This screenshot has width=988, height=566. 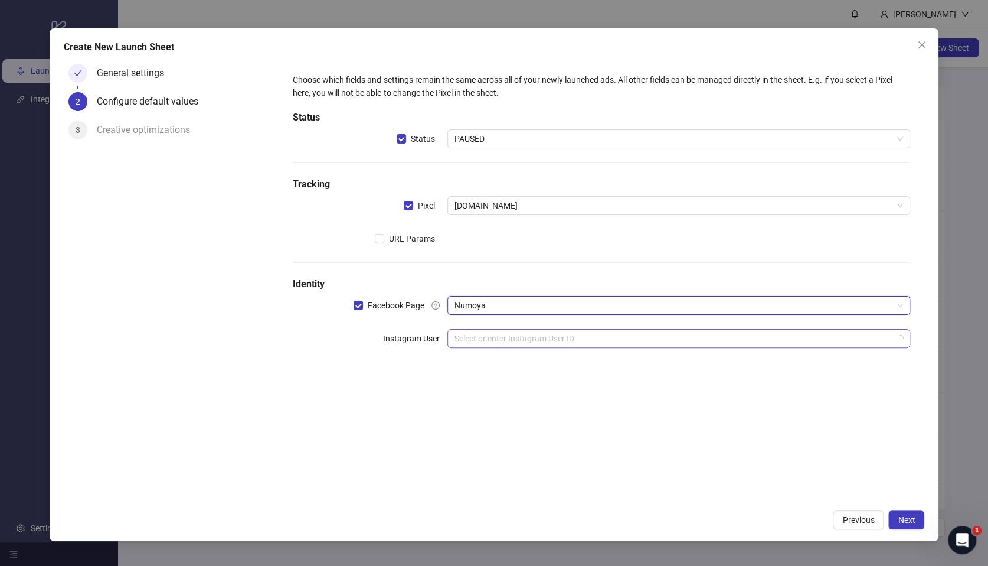 I want to click on h5: Tracking, so click(x=602, y=184).